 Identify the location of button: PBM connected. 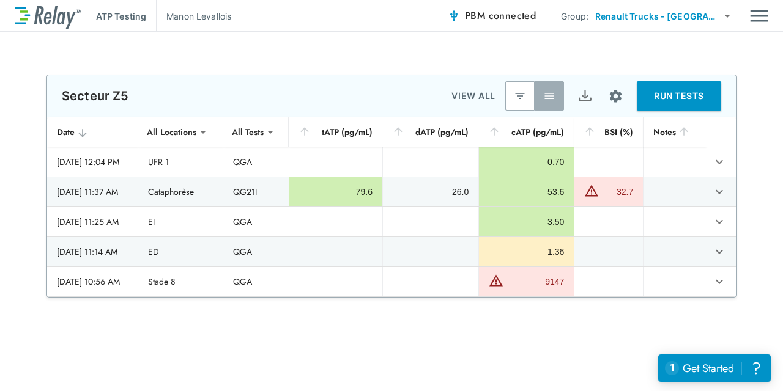
(492, 16).